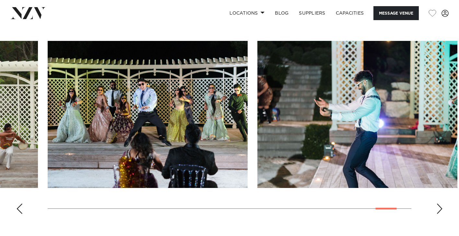 This screenshot has height=236, width=459. What do you see at coordinates (396, 13) in the screenshot?
I see `button: Message Venue` at bounding box center [396, 13].